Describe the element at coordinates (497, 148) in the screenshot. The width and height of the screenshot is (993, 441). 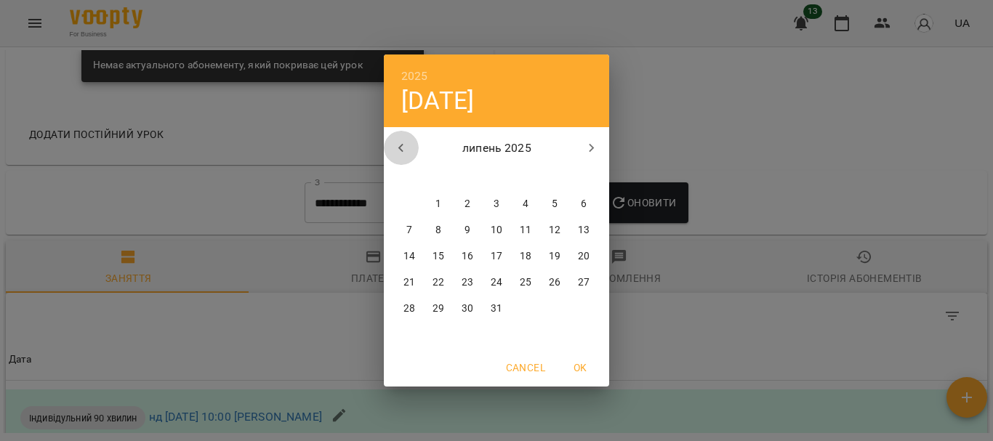
I see `p: липень 2025` at that location.